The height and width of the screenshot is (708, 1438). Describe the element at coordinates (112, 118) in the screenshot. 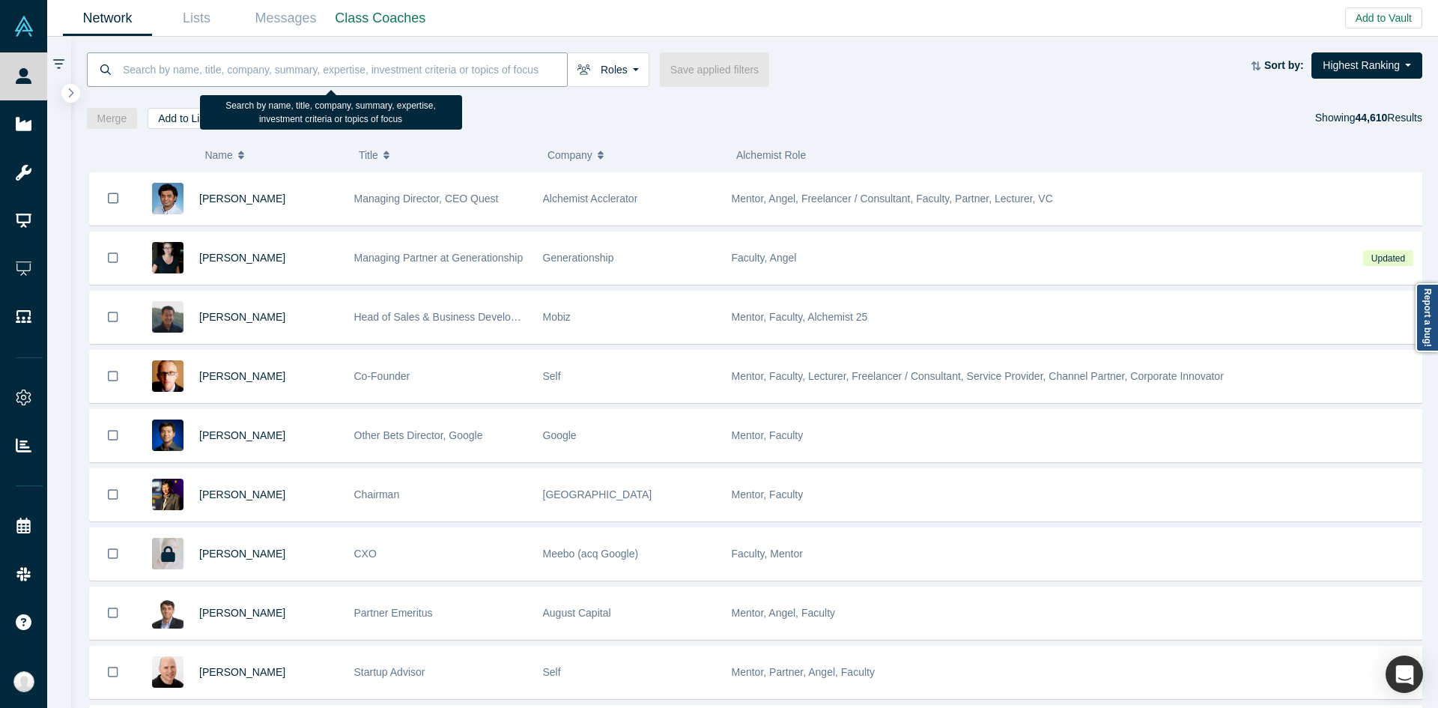

I see `button: Merge` at that location.